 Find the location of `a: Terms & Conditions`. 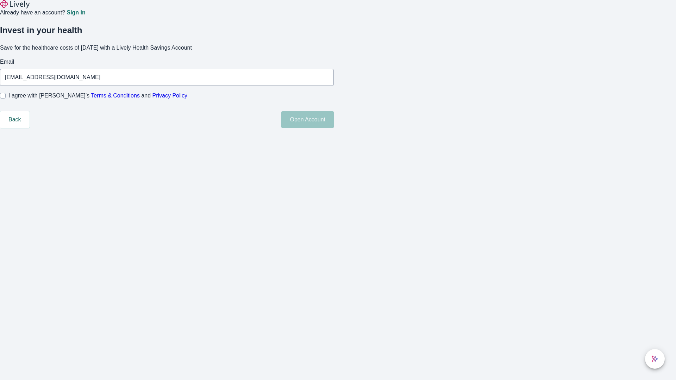

a: Terms & Conditions is located at coordinates (115, 95).